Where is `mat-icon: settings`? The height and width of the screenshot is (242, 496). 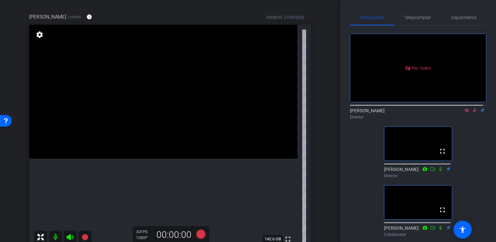 mat-icon: settings is located at coordinates (40, 35).